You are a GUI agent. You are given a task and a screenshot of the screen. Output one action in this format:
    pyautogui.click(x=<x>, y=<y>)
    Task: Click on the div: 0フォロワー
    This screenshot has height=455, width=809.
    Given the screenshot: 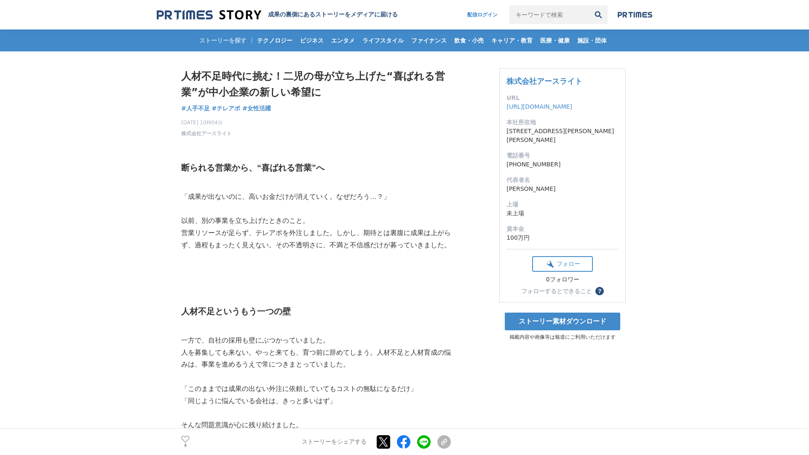 What is the action you would take?
    pyautogui.click(x=563, y=280)
    